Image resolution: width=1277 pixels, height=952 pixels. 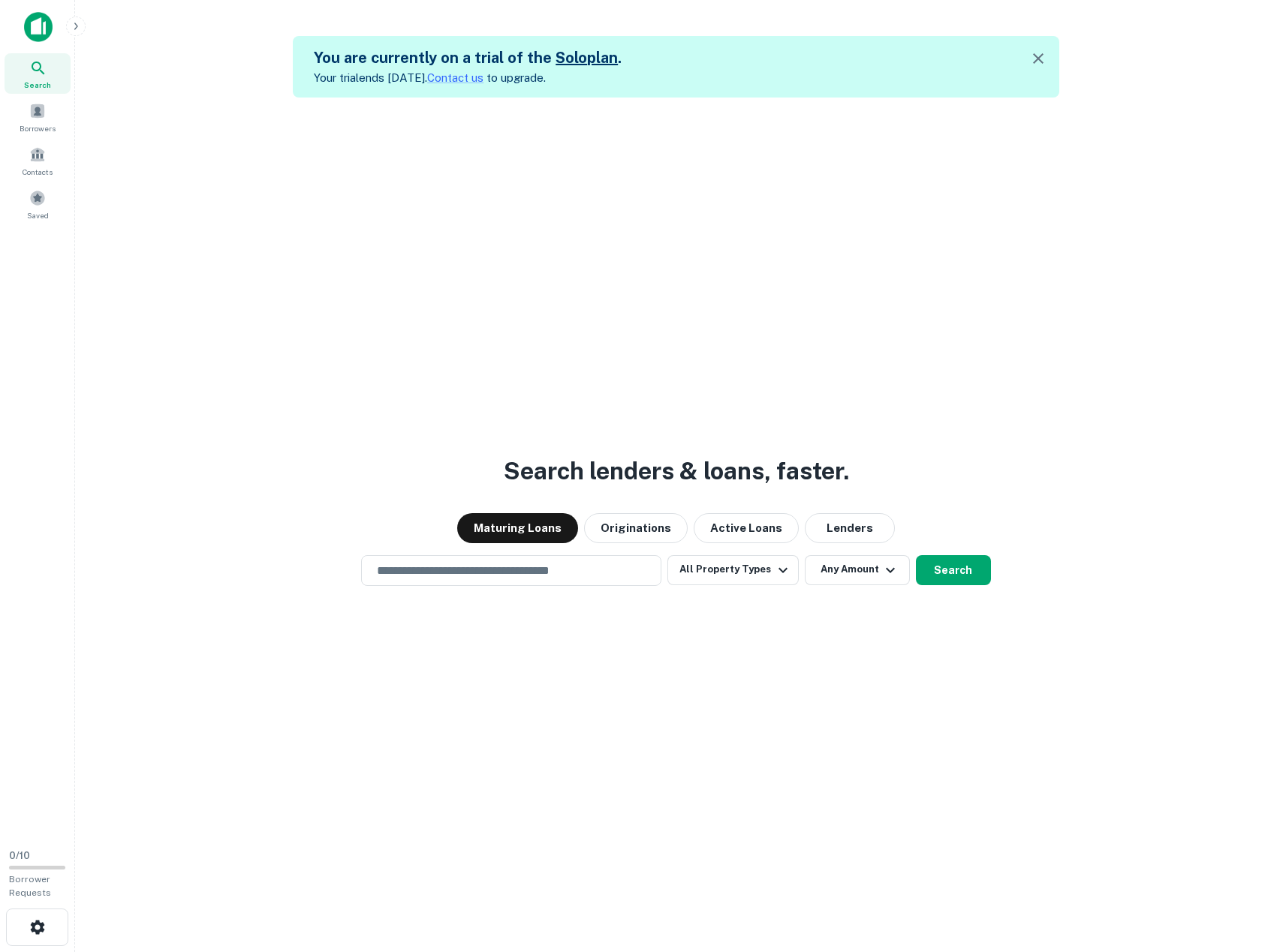 I want to click on button: Any Amount, so click(x=858, y=570).